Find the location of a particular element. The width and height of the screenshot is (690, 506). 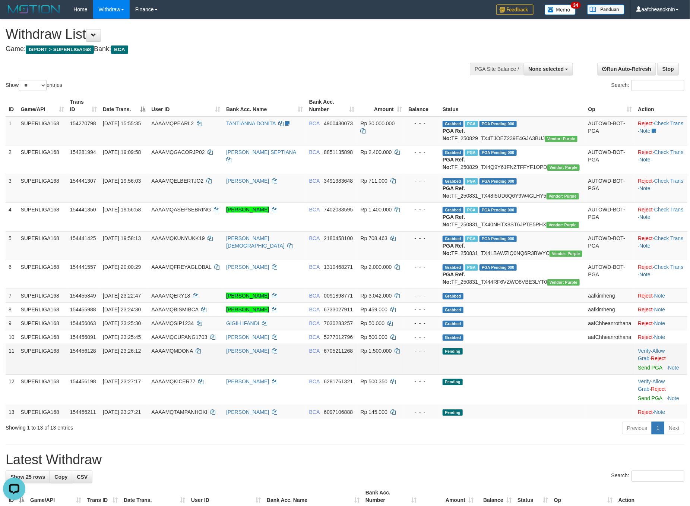

span: Pending is located at coordinates (453, 351).